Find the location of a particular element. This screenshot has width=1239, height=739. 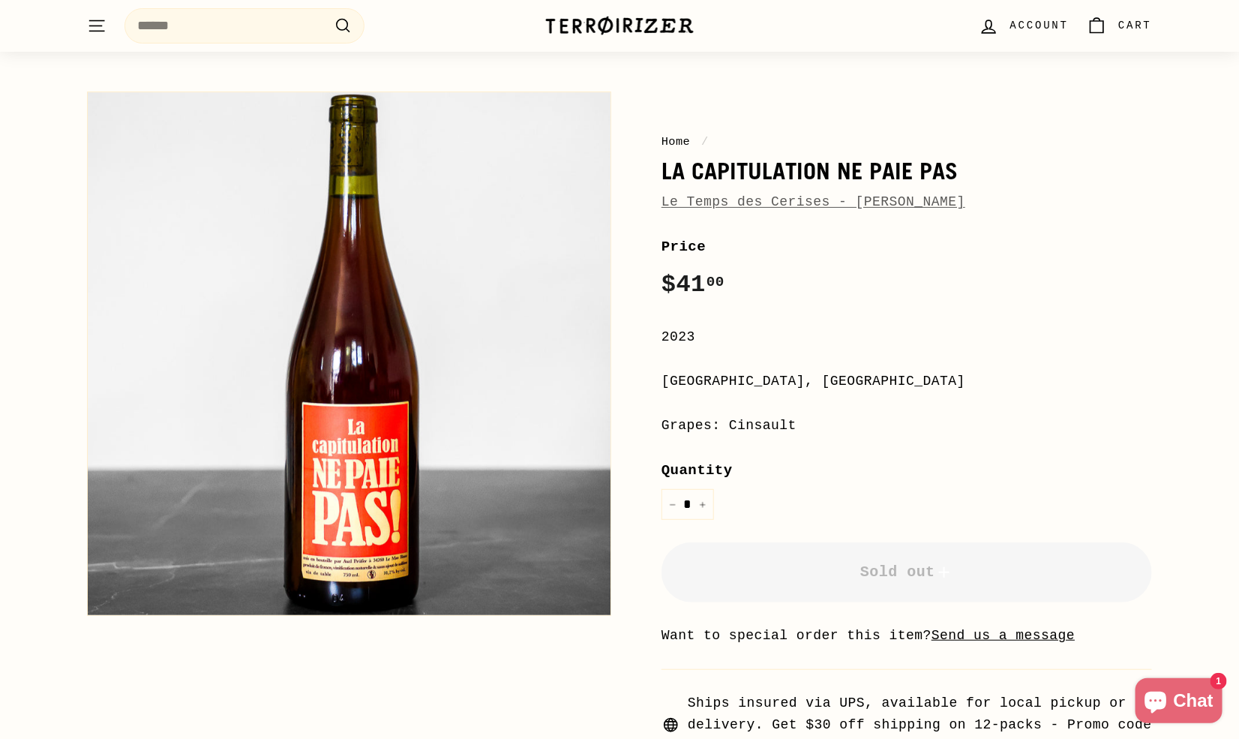

div: Grapes: Cinsault is located at coordinates (907, 425).